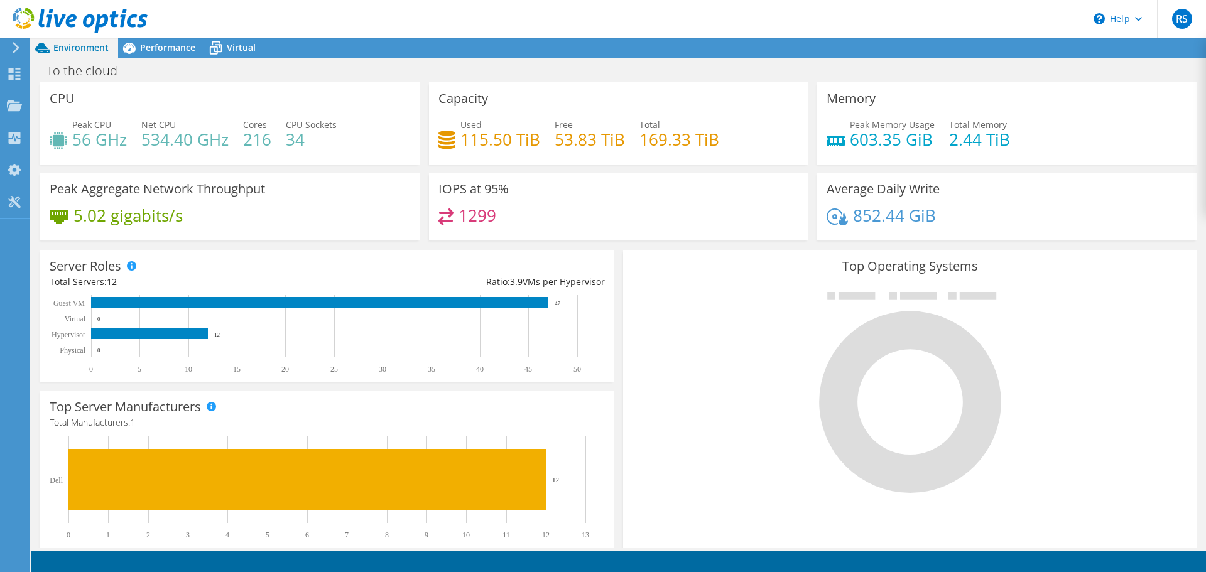  Describe the element at coordinates (188, 535) in the screenshot. I see `text: 3` at that location.